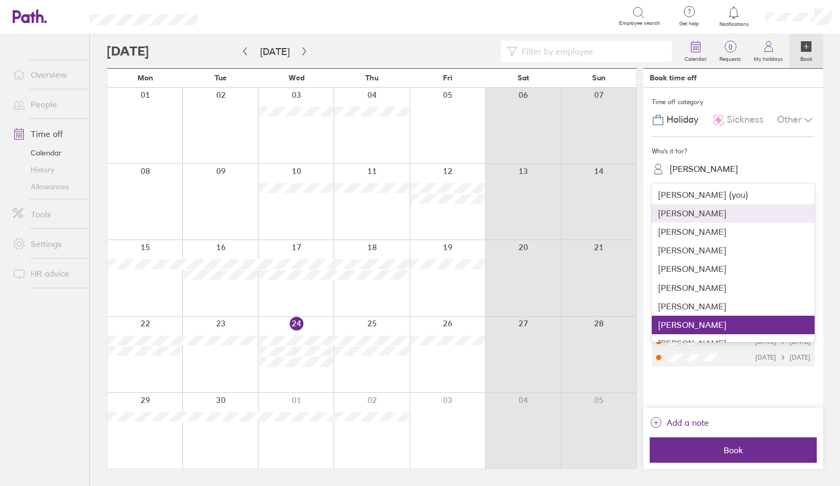 This screenshot has width=840, height=486. What do you see at coordinates (220, 78) in the screenshot?
I see `span: Tue` at bounding box center [220, 78].